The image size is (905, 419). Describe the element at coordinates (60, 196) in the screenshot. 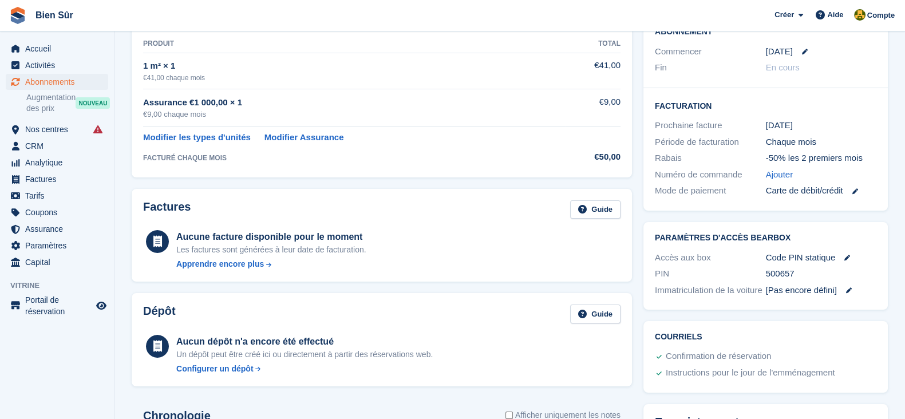

I see `span: Tarifs` at that location.